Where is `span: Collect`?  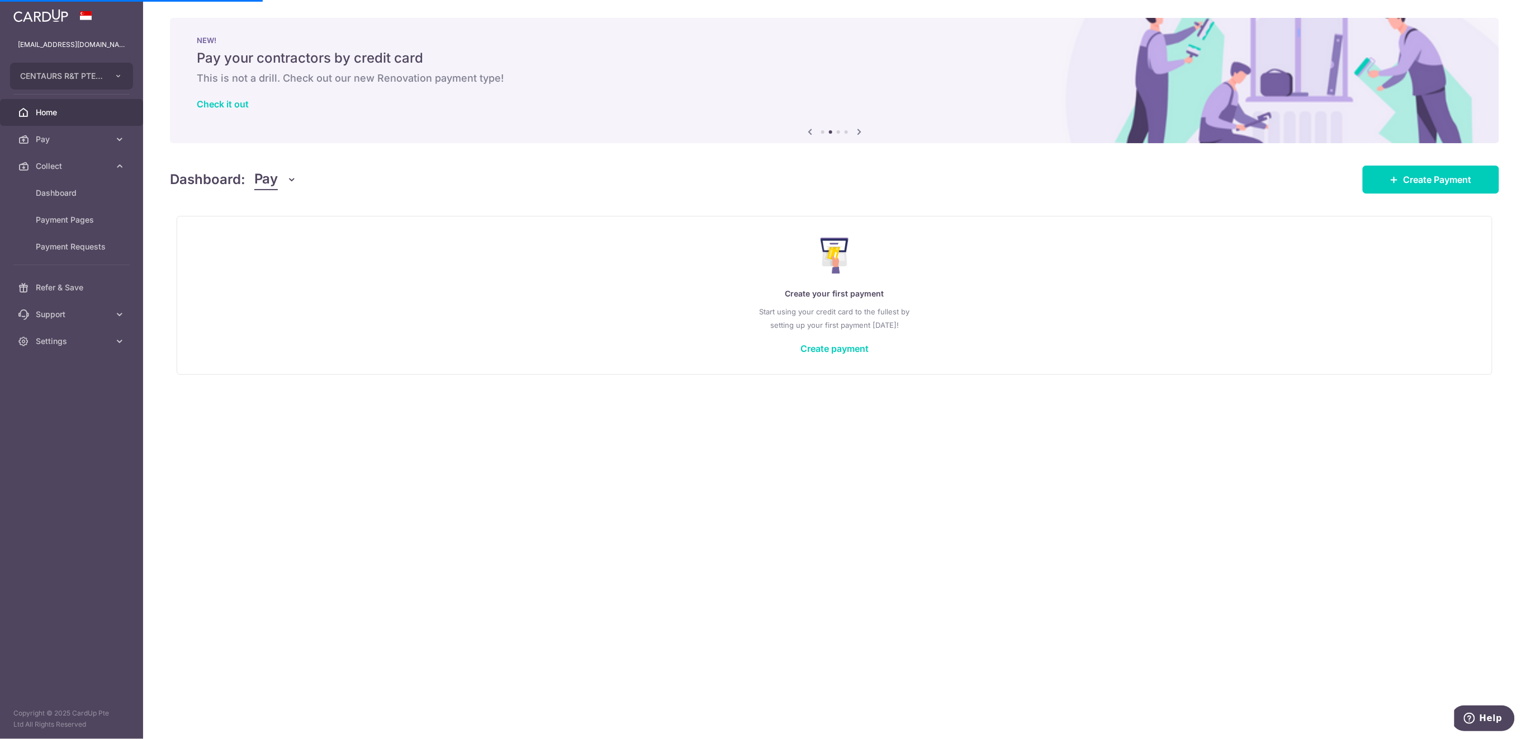 span: Collect is located at coordinates (73, 166).